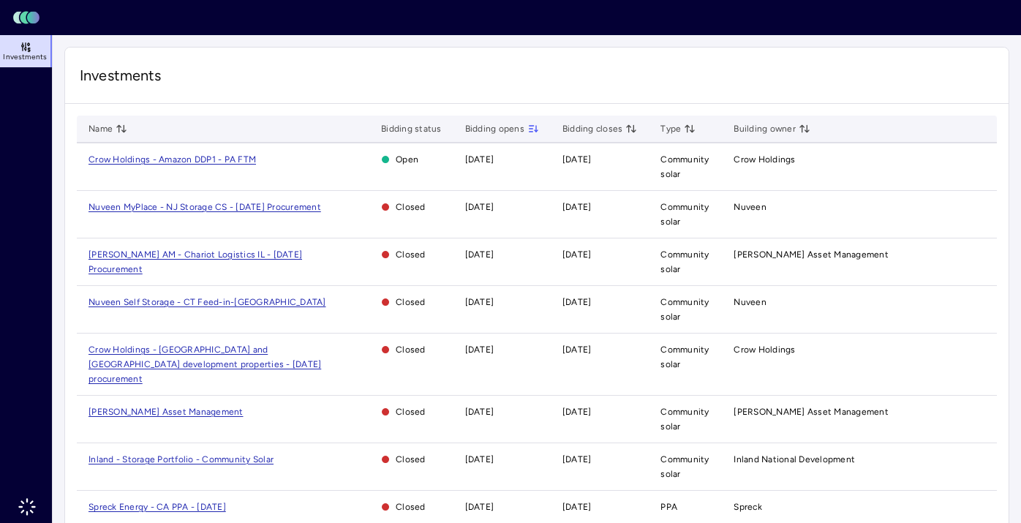 The width and height of the screenshot is (1021, 523). I want to click on span: Building owner, so click(771, 129).